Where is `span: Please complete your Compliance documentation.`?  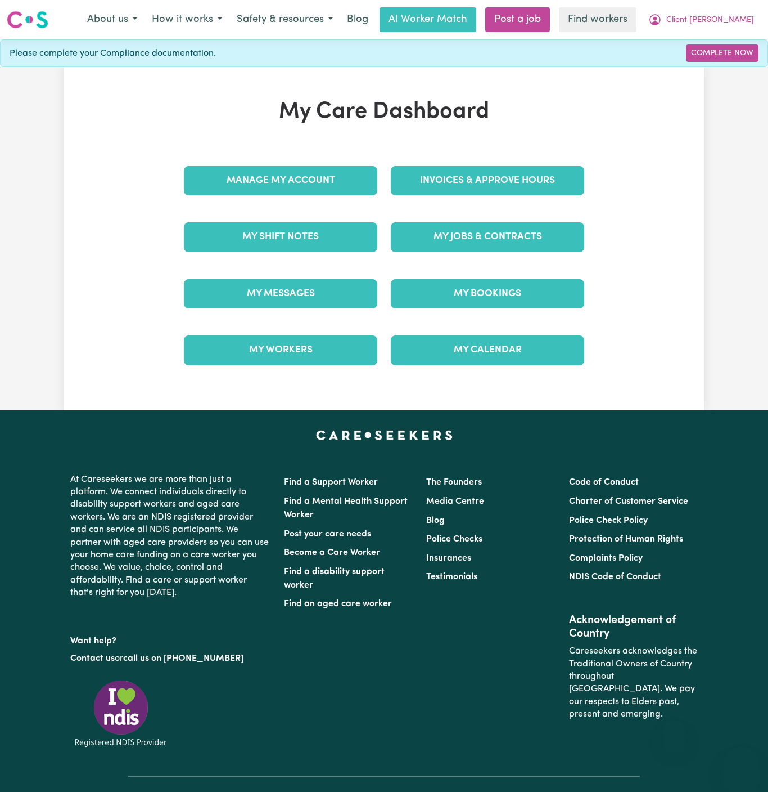 span: Please complete your Compliance documentation. is located at coordinates (113, 53).